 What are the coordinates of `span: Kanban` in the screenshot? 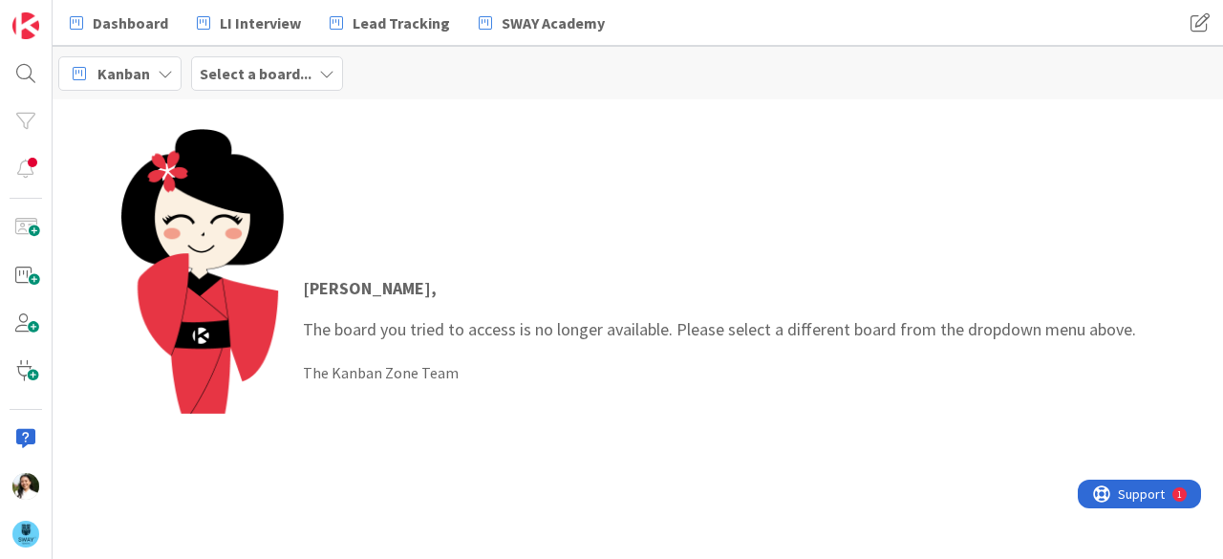 It's located at (123, 74).